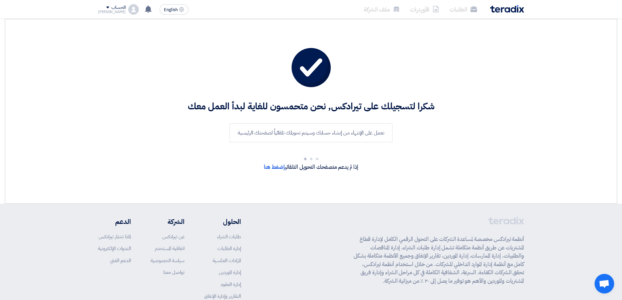 The image size is (622, 300). I want to click on div: الحساب, so click(118, 8).